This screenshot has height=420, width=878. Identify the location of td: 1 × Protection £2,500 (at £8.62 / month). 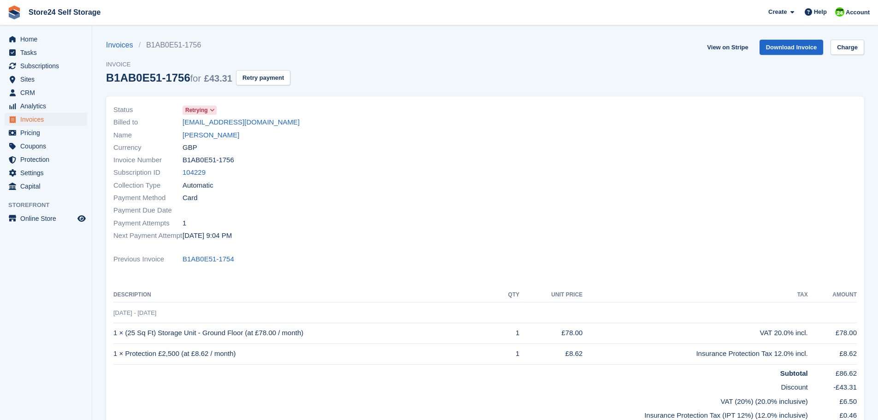
(305, 353).